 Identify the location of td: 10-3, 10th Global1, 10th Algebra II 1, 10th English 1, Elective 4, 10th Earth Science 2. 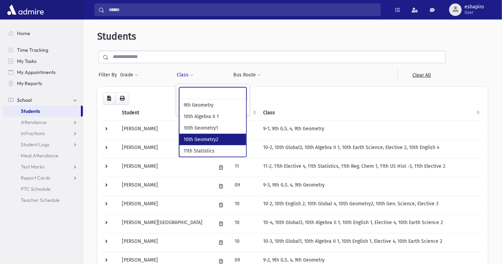
(371, 242).